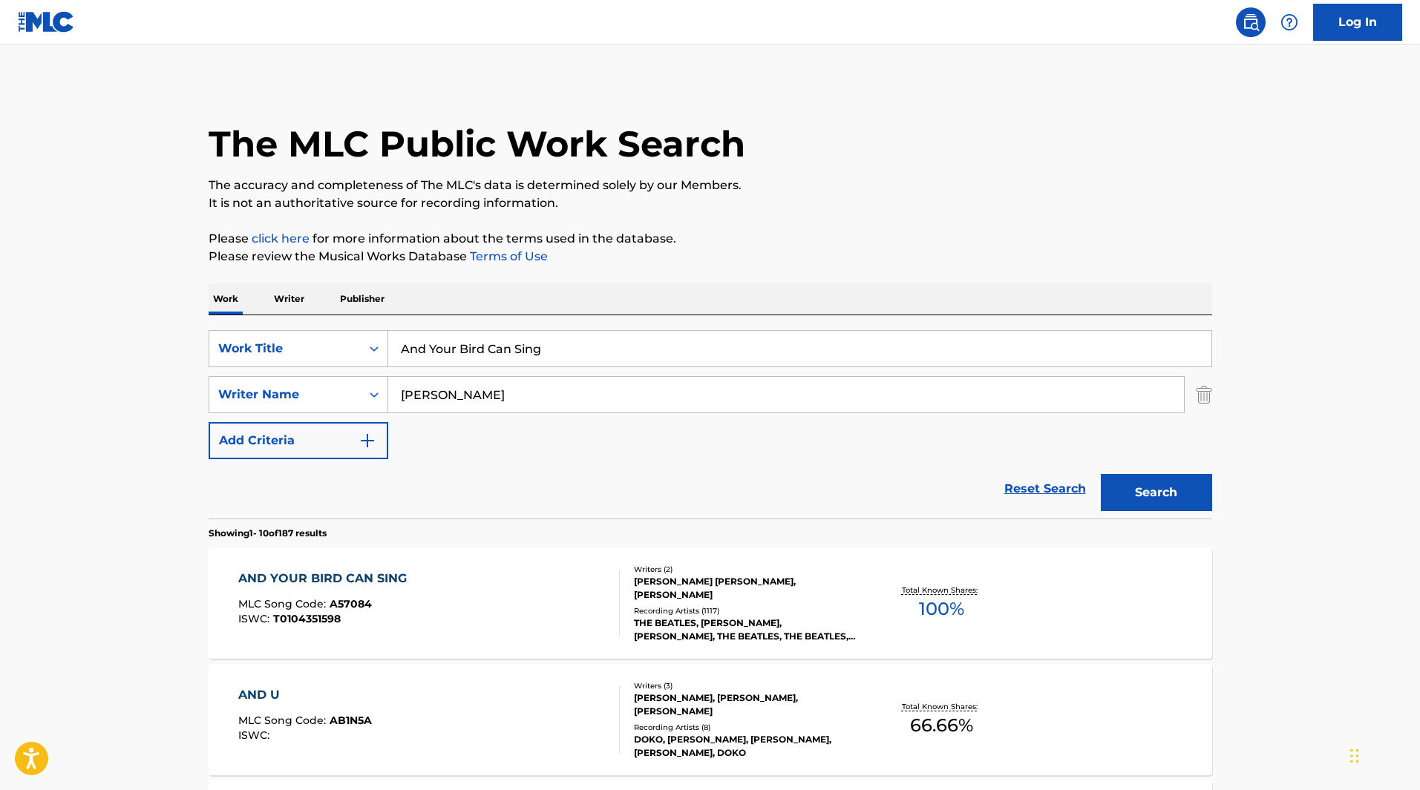 This screenshot has height=790, width=1420. Describe the element at coordinates (226, 299) in the screenshot. I see `p: Work` at that location.